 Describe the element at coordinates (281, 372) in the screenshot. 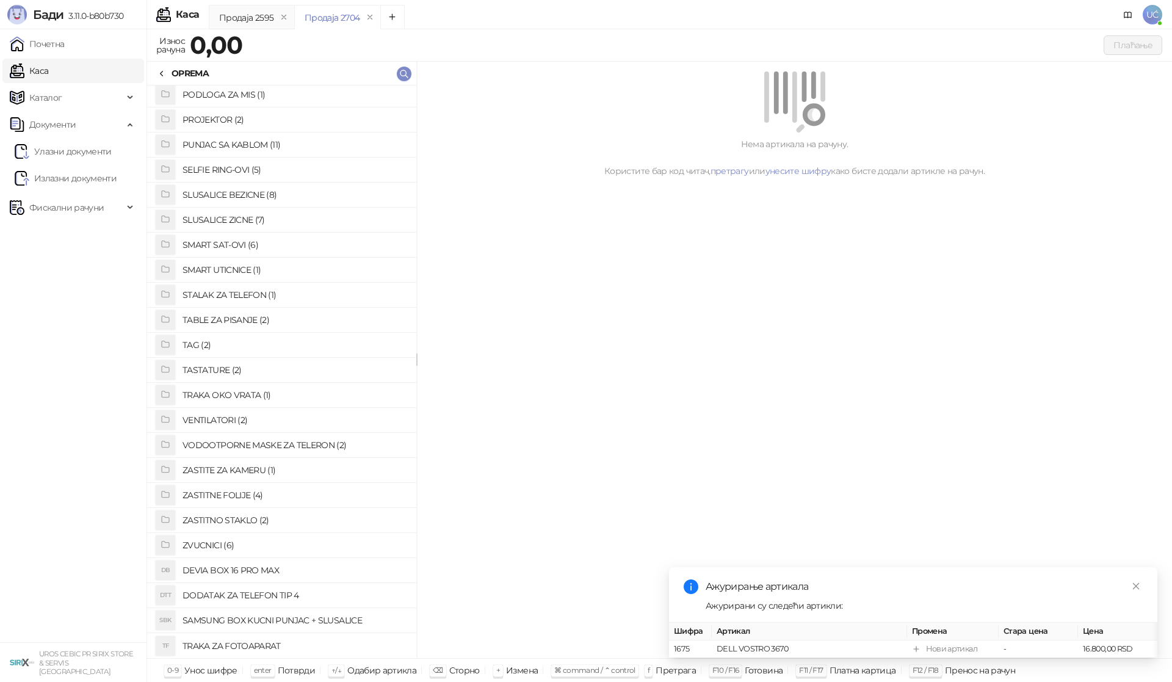

I see `div: grid` at that location.